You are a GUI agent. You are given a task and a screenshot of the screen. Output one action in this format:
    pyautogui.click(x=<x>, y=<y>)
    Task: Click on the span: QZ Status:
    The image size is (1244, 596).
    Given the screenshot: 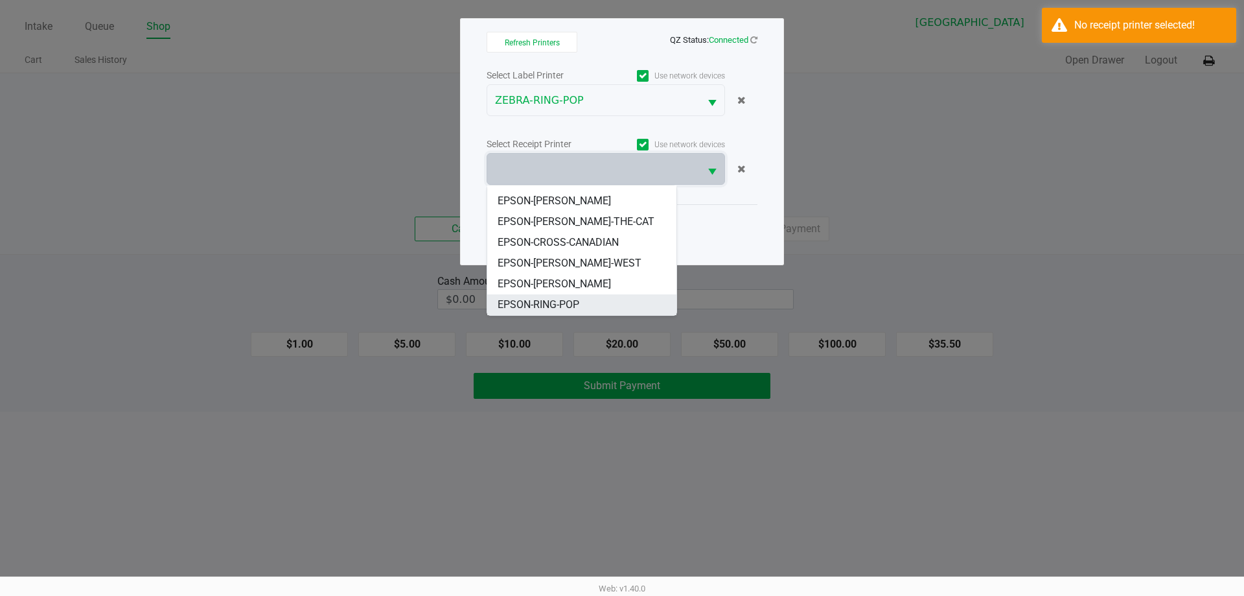 What is the action you would take?
    pyautogui.click(x=714, y=40)
    